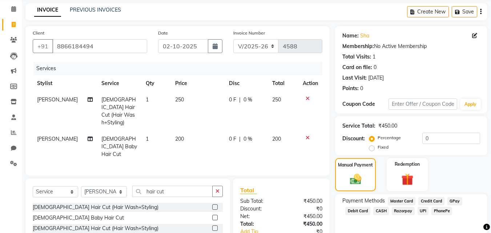 The image size is (491, 233). What do you see at coordinates (258, 216) in the screenshot?
I see `div: Net:` at bounding box center [258, 216].